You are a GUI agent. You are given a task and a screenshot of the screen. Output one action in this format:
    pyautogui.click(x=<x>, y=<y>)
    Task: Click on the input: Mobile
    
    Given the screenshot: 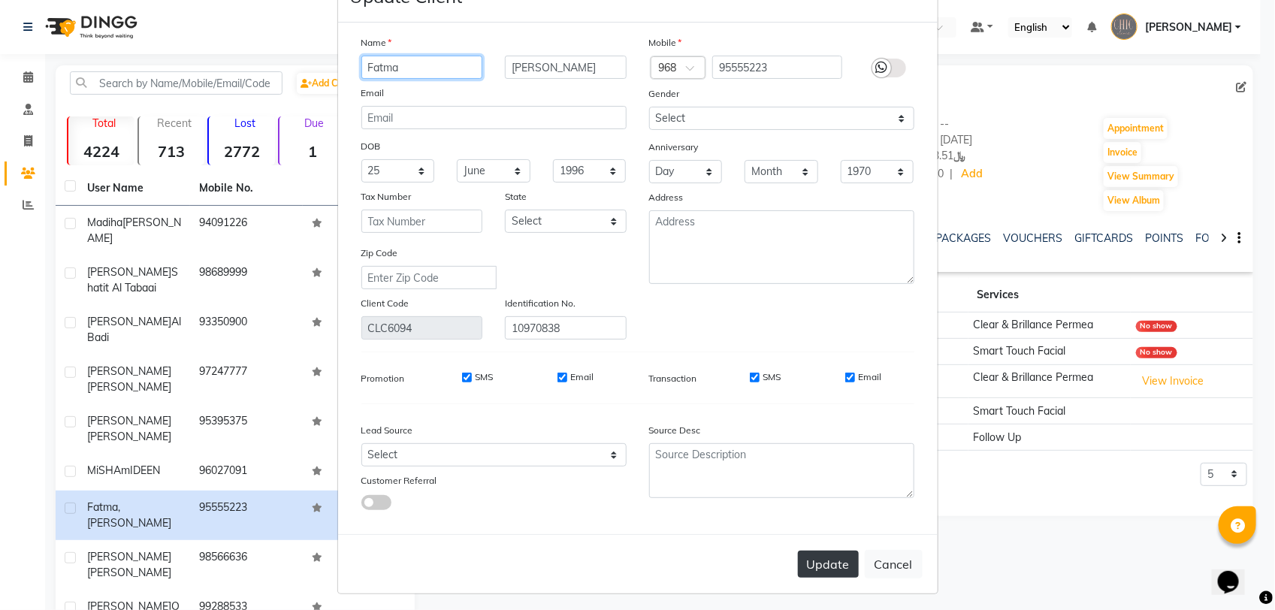 What is the action you would take?
    pyautogui.click(x=777, y=67)
    